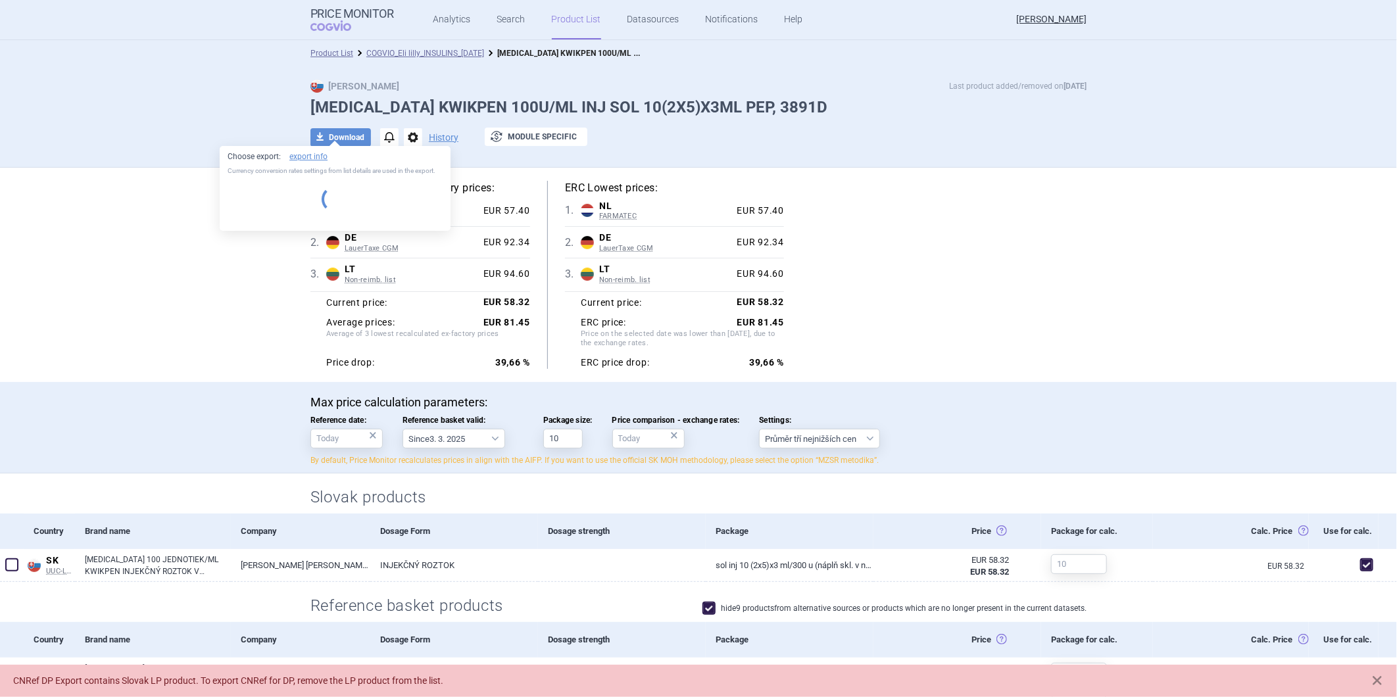 The width and height of the screenshot is (1397, 697). Describe the element at coordinates (418, 53) in the screenshot. I see `li: COGVIO_Eli lilly_INSULINS_06.10.2025` at that location.